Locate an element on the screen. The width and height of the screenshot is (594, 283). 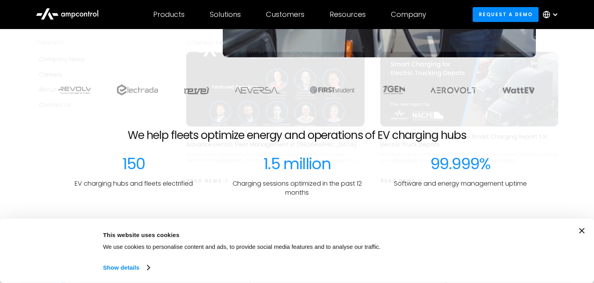
div: This website uses cookies is located at coordinates (269, 235).